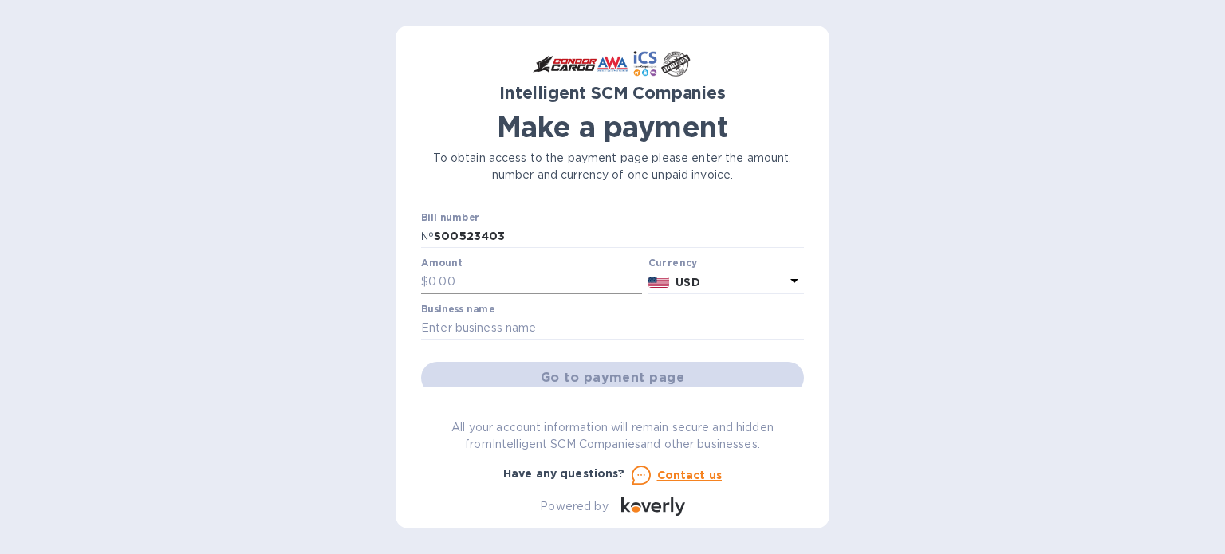 This screenshot has width=1225, height=554. I want to click on input: 0.00, so click(535, 282).